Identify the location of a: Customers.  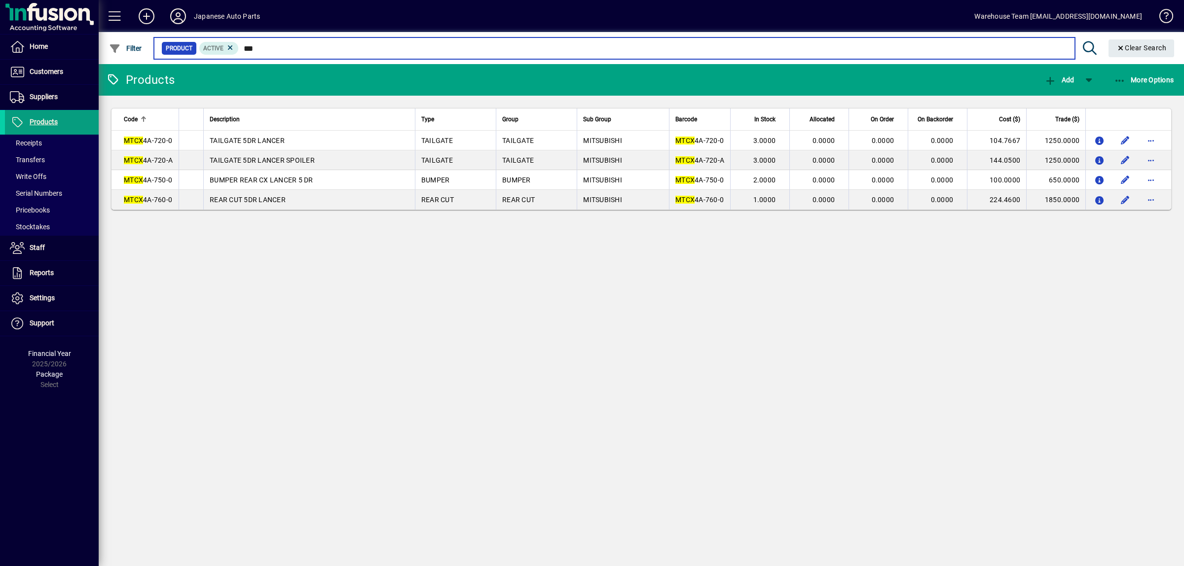
(52, 72).